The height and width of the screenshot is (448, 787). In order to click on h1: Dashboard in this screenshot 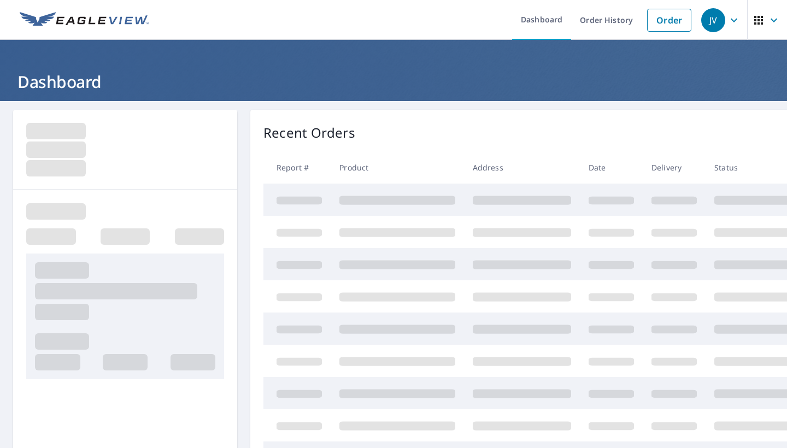, I will do `click(394, 81)`.